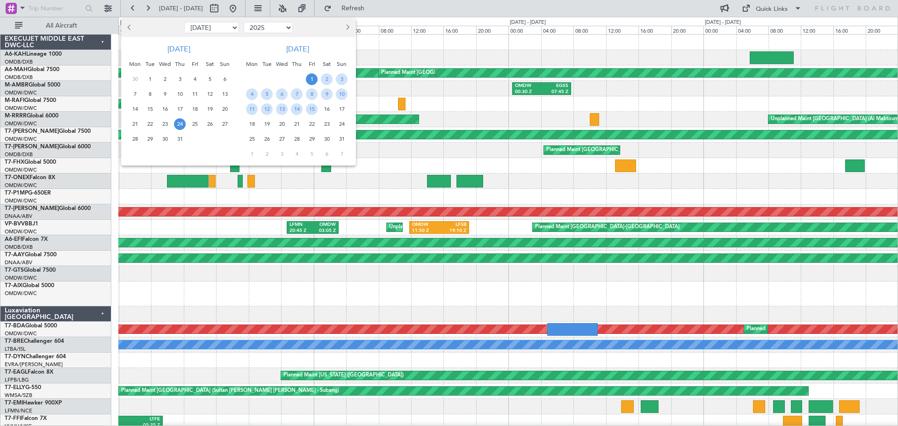 The width and height of the screenshot is (898, 426). Describe the element at coordinates (210, 64) in the screenshot. I see `div: Sat` at that location.